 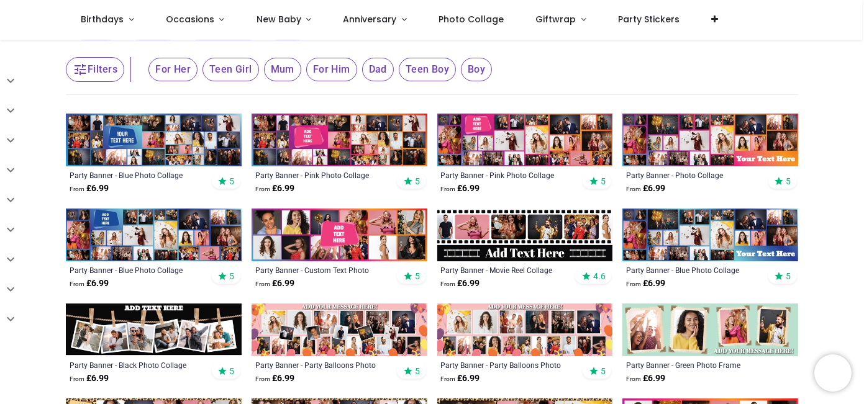 I want to click on img: Personalised Party Banner - Pink Photo Collage - Add Text & 30 Photo Upload, so click(x=339, y=140).